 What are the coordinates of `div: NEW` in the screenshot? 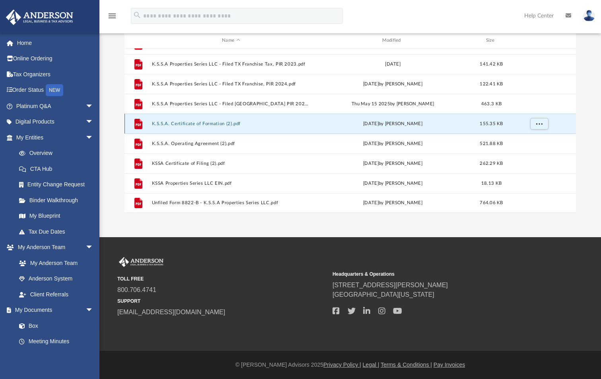 It's located at (54, 90).